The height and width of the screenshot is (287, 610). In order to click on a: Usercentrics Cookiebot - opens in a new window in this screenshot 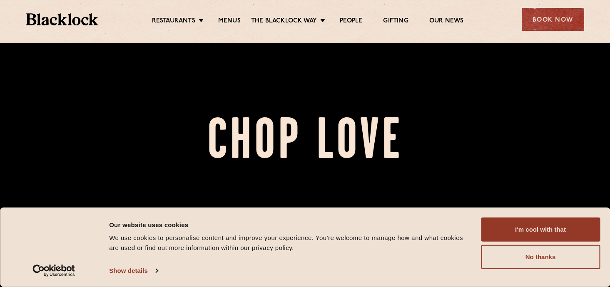, I will do `click(54, 271)`.